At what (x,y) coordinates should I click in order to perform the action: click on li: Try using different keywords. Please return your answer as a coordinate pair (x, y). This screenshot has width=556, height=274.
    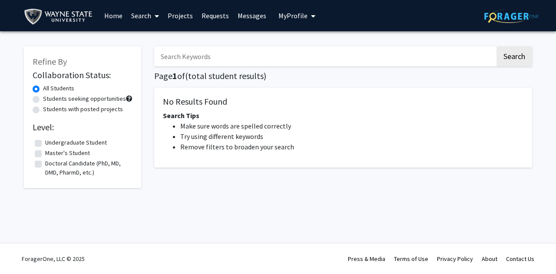
    Looking at the image, I should click on (352, 136).